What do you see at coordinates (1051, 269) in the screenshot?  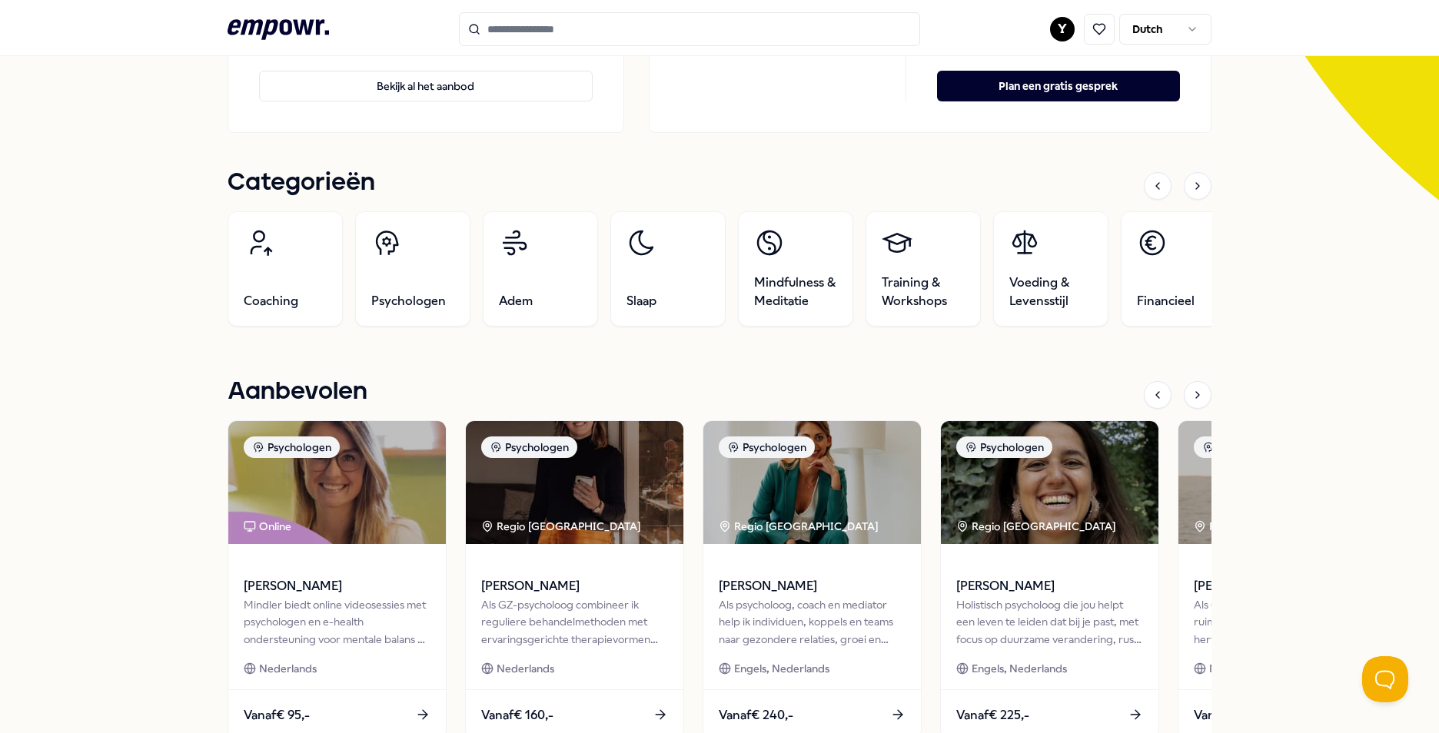 I see `a: Voeding & Levensstijl` at bounding box center [1051, 269].